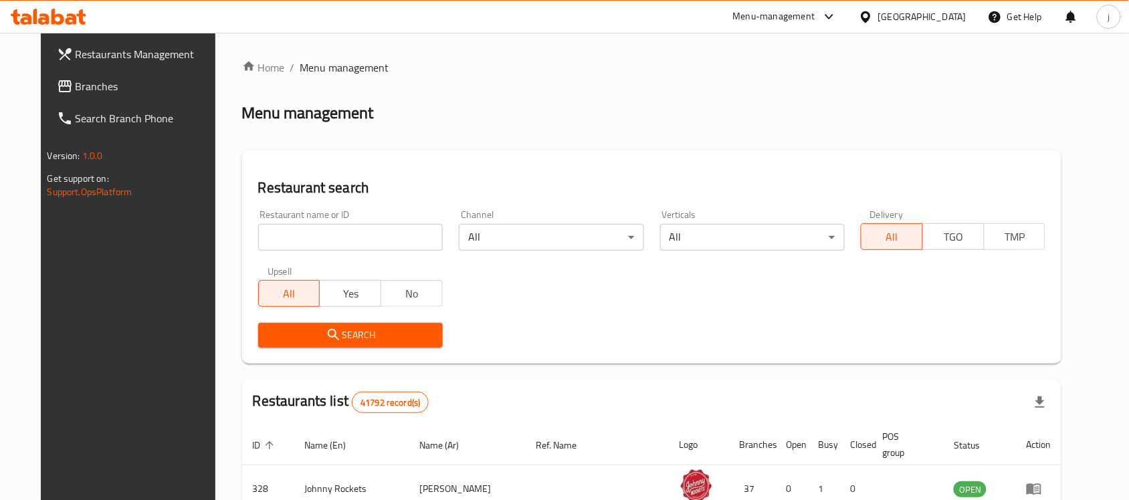  I want to click on span: Version:, so click(64, 156).